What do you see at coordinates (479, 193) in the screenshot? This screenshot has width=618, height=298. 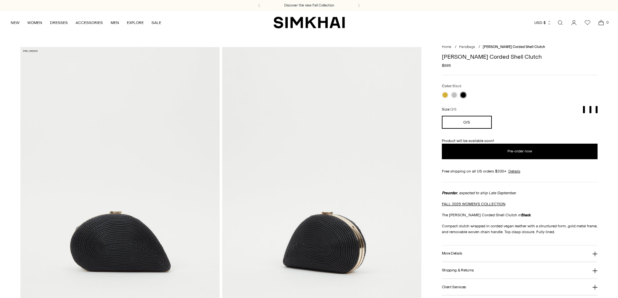 I see `em: , expected to ship Late September.` at bounding box center [479, 193].